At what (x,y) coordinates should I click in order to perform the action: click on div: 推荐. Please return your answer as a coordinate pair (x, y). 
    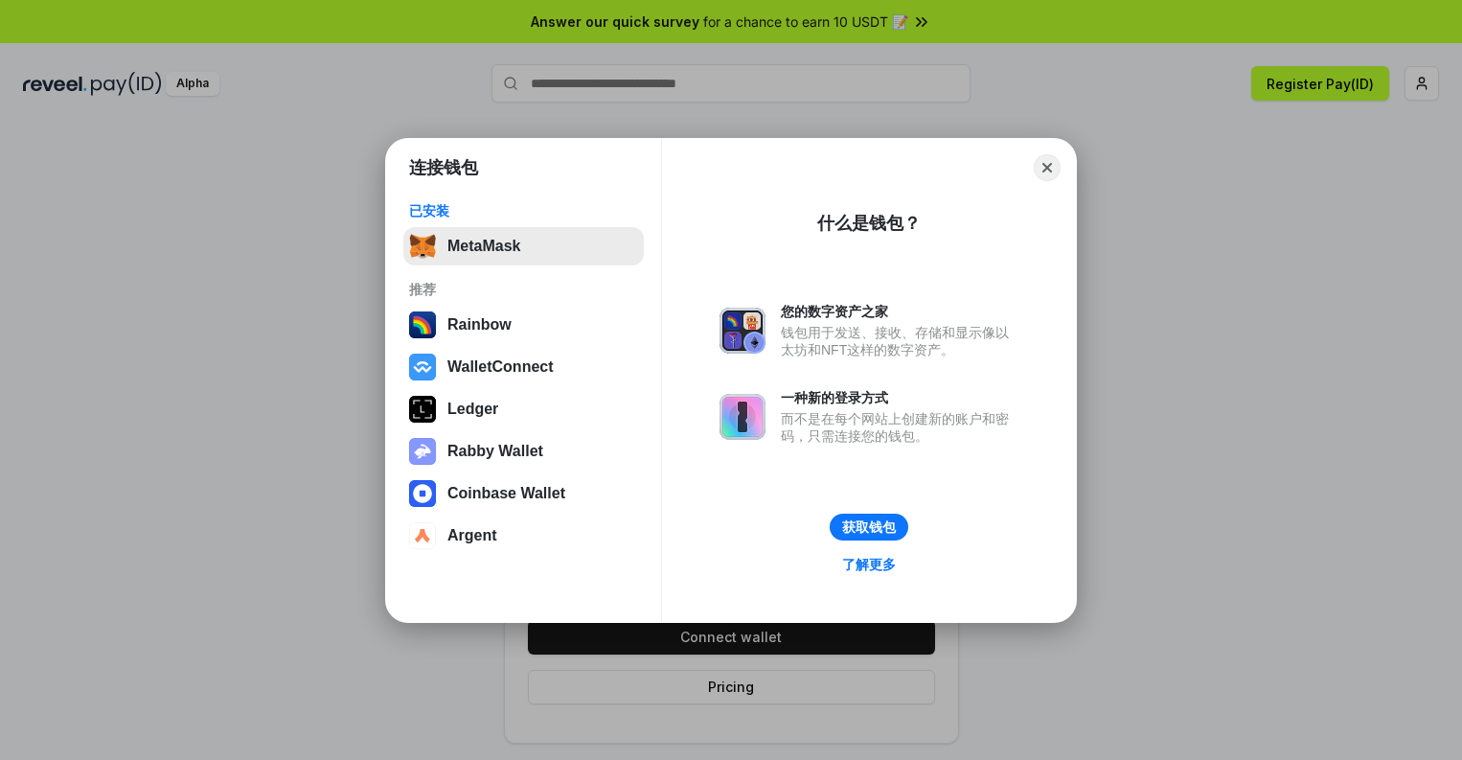
    Looking at the image, I should click on (523, 289).